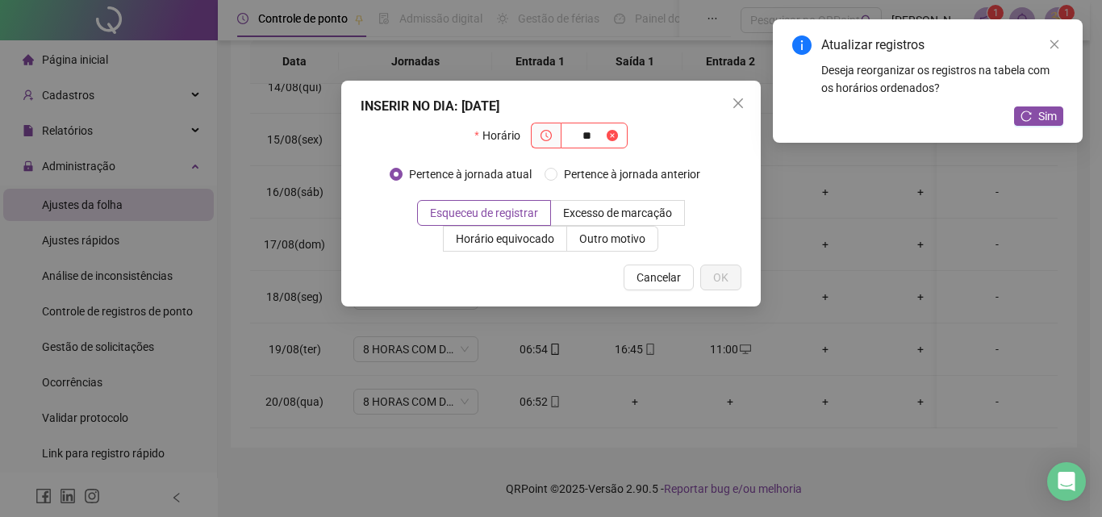 This screenshot has width=1102, height=517. Describe the element at coordinates (471, 174) in the screenshot. I see `span: Pertence à jornada atual` at that location.